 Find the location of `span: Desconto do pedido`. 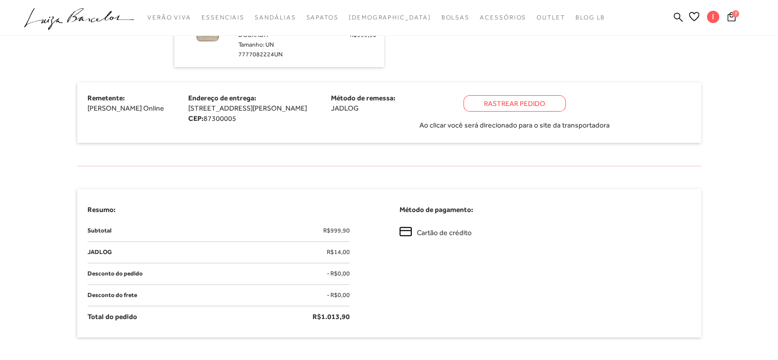

span: Desconto do pedido is located at coordinates (115, 273).